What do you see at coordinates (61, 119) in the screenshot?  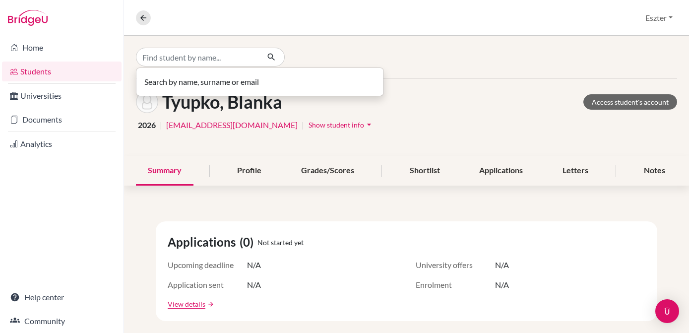 I see `a: Documents` at bounding box center [61, 119].